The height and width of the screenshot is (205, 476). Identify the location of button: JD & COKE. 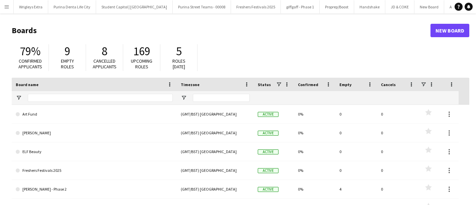
(400, 7).